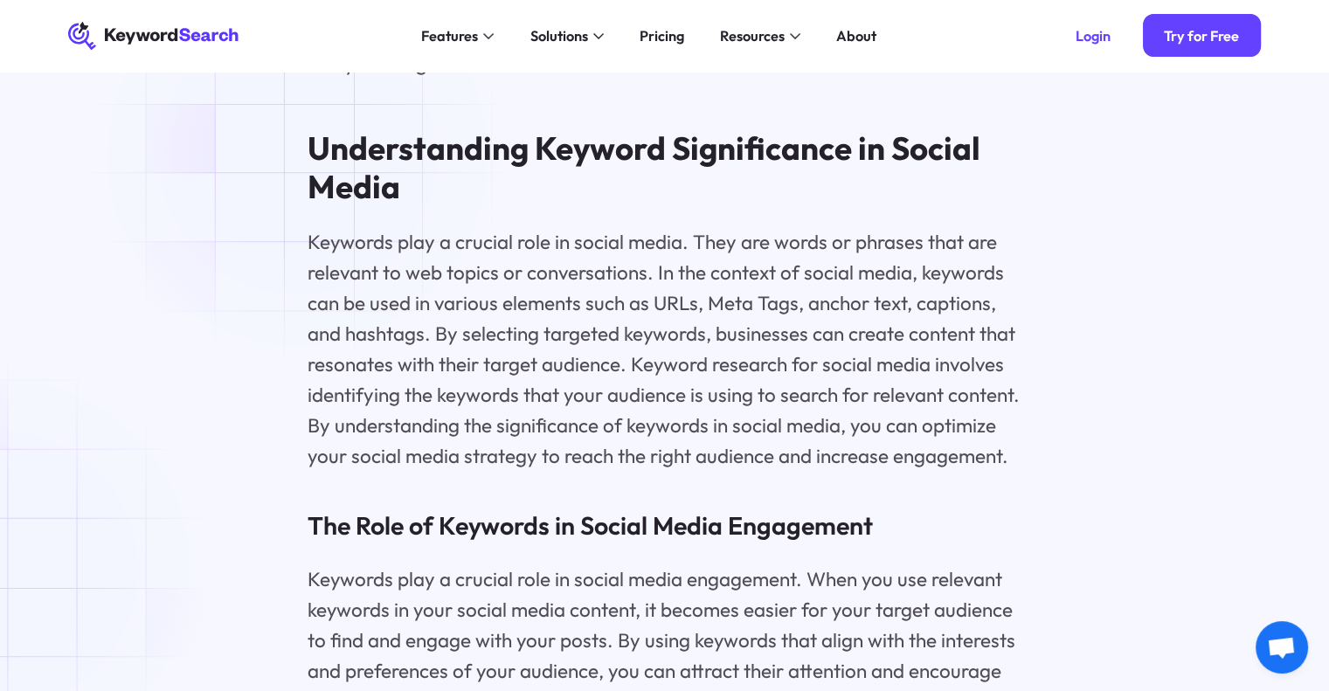  I want to click on div: Features, so click(449, 36).